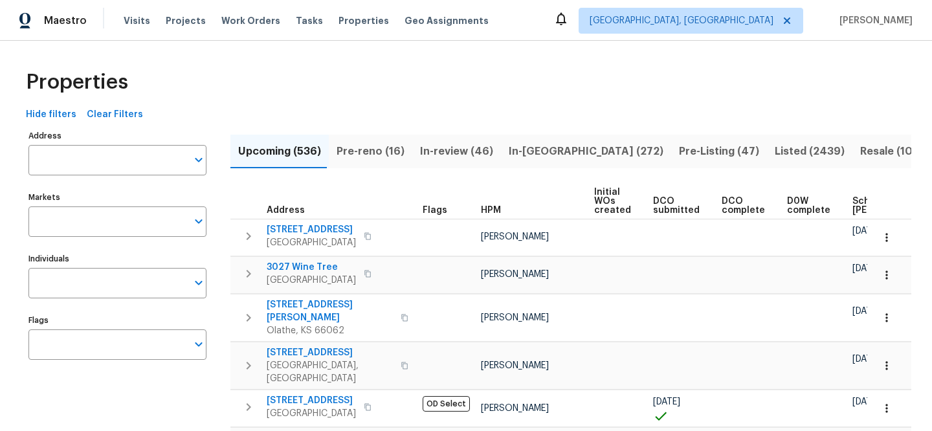  What do you see at coordinates (612, 201) in the screenshot?
I see `span: Initial WOs created` at bounding box center [612, 201].